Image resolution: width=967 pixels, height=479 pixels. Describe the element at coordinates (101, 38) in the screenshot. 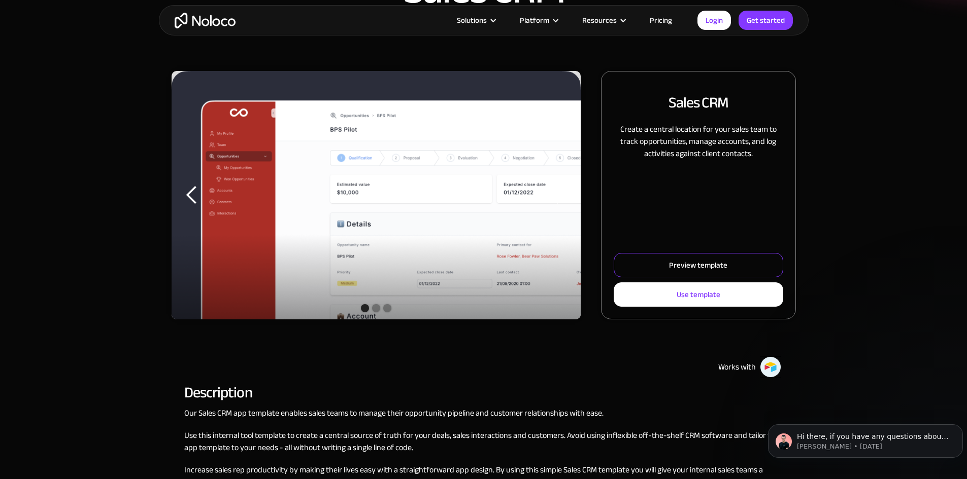

I see `div: message notification from Darragh, 2d ago. Hi there, if you have any questions about our pricing,...` at that location.